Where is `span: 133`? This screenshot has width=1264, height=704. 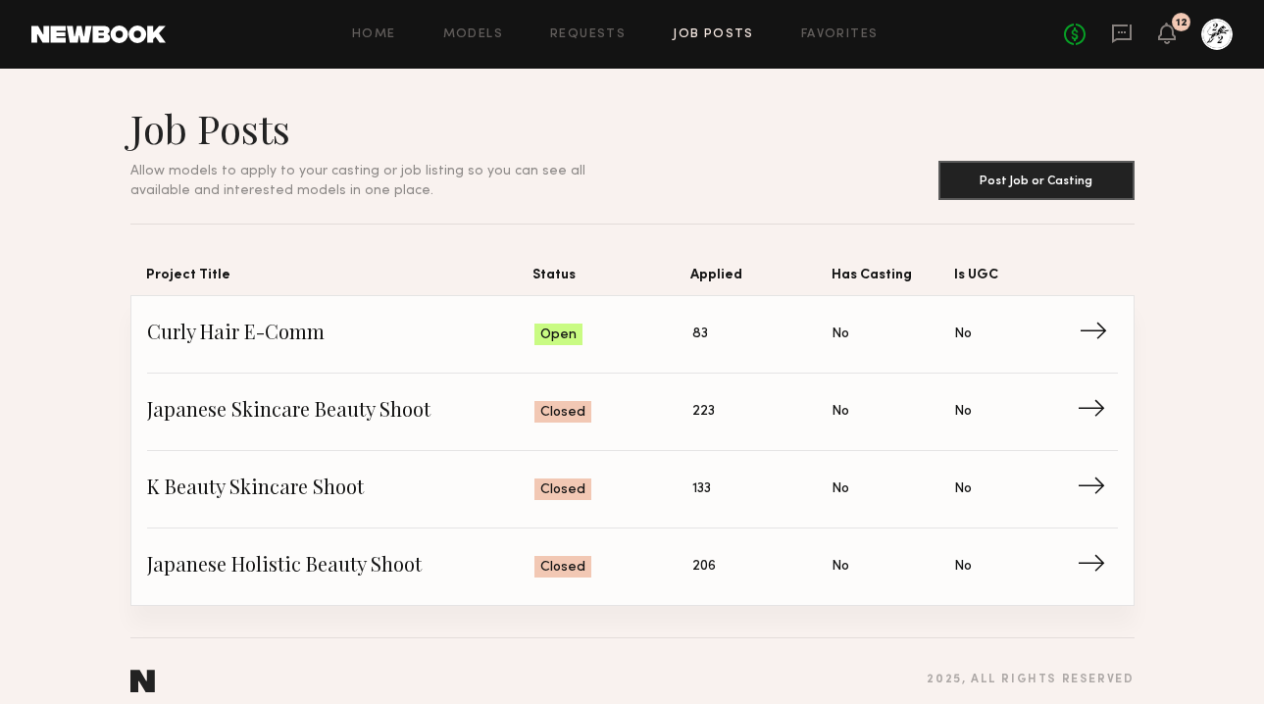
span: 133 is located at coordinates (701, 489).